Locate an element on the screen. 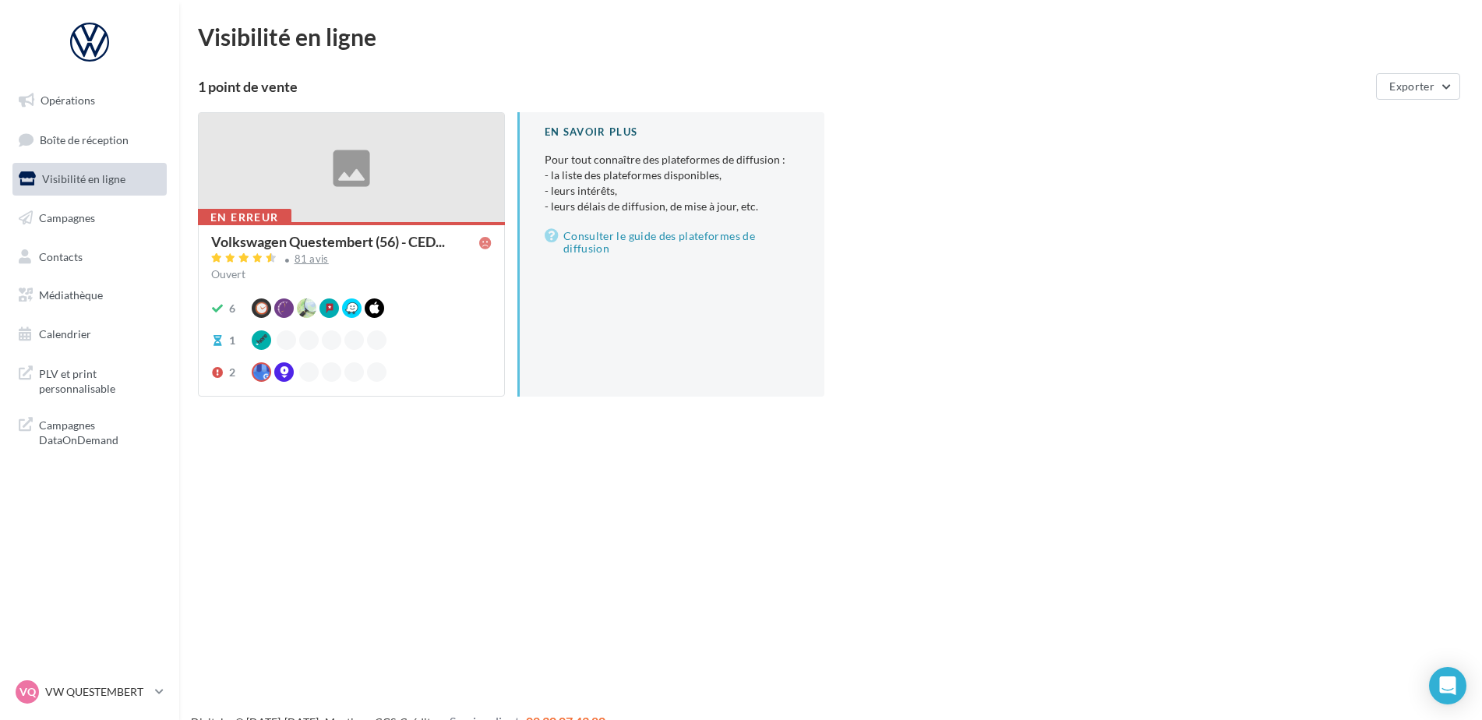  p: VW QUESTEMBERT is located at coordinates (97, 692).